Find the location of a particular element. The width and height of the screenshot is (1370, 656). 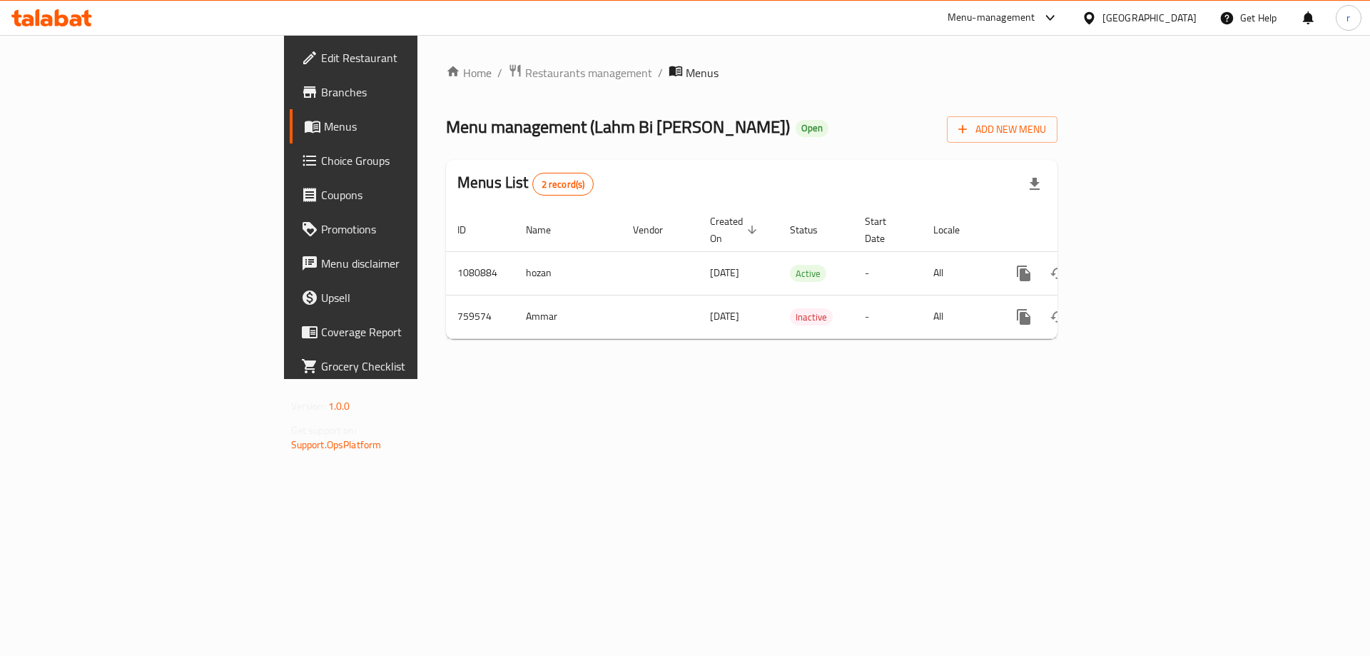

span: Vendor is located at coordinates (657, 230).